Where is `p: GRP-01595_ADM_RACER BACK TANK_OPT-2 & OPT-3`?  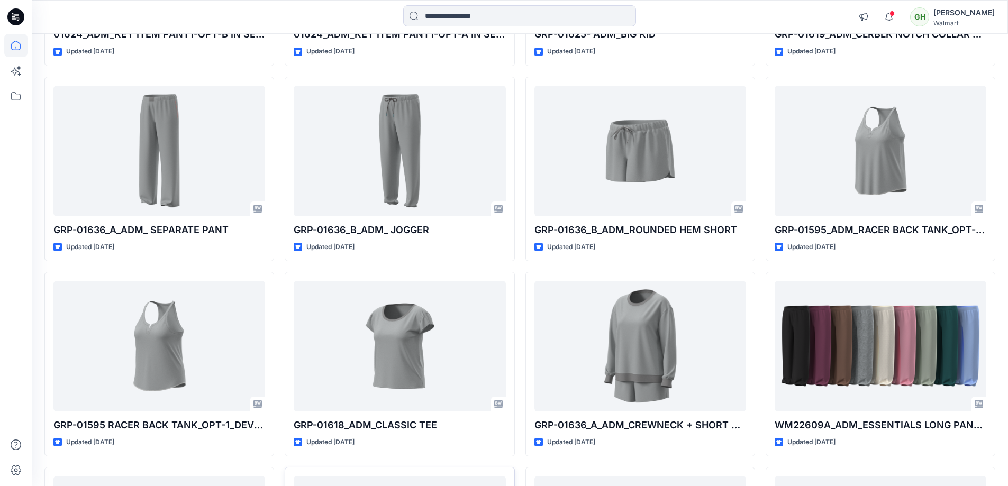
p: GRP-01595_ADM_RACER BACK TANK_OPT-2 & OPT-3 is located at coordinates (881, 230).